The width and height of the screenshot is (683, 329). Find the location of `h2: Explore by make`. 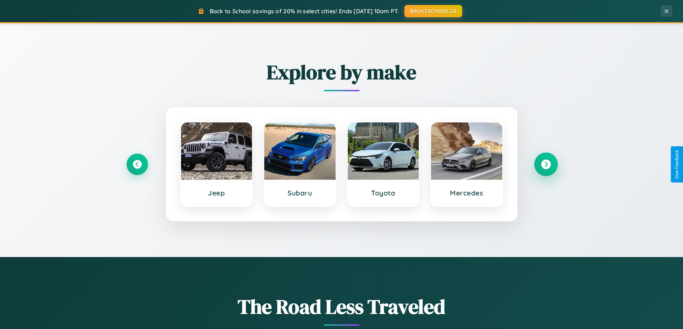

h2: Explore by make is located at coordinates (342, 72).